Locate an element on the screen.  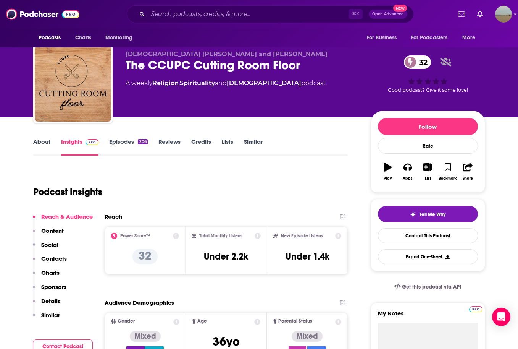
a: 32 is located at coordinates (418, 62).